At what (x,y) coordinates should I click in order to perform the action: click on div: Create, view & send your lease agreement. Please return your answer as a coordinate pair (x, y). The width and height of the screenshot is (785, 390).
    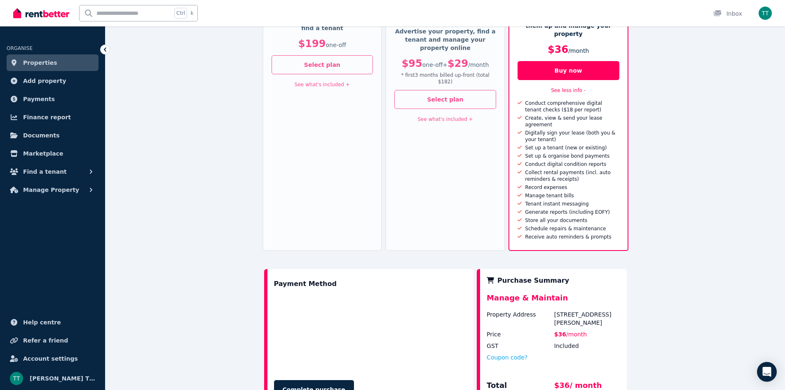
    Looking at the image, I should click on (571, 121).